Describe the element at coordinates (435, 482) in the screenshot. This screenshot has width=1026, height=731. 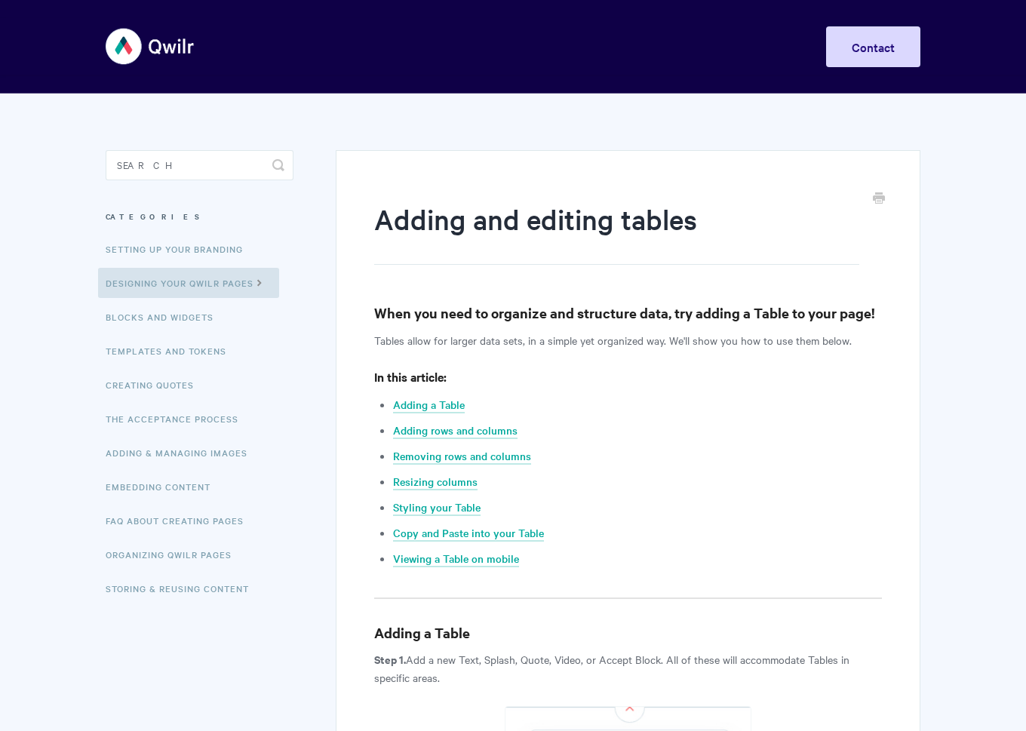
I see `a: Resizing columns` at that location.